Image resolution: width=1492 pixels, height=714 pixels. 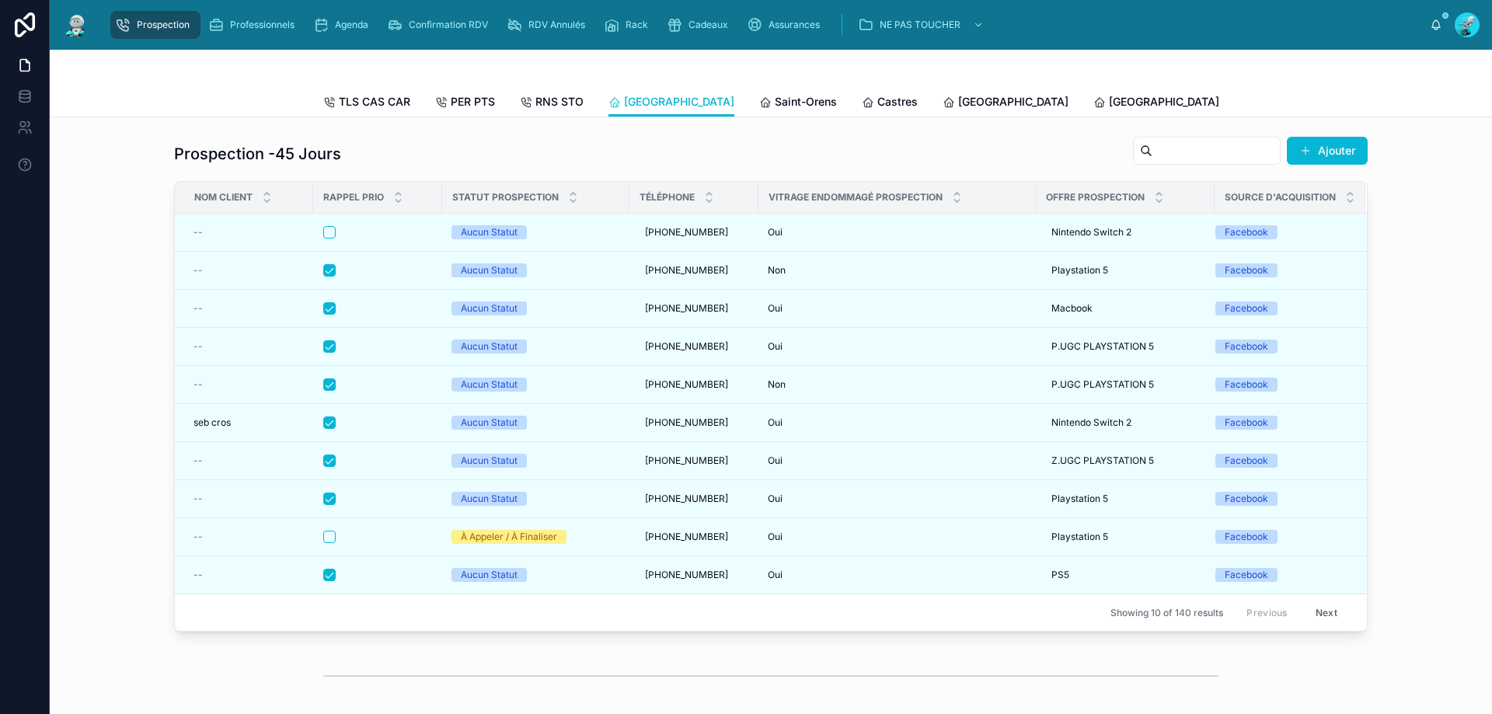 What do you see at coordinates (1125, 347) in the screenshot?
I see `a: P.UGC PLAYSTATION 5` at bounding box center [1125, 347].